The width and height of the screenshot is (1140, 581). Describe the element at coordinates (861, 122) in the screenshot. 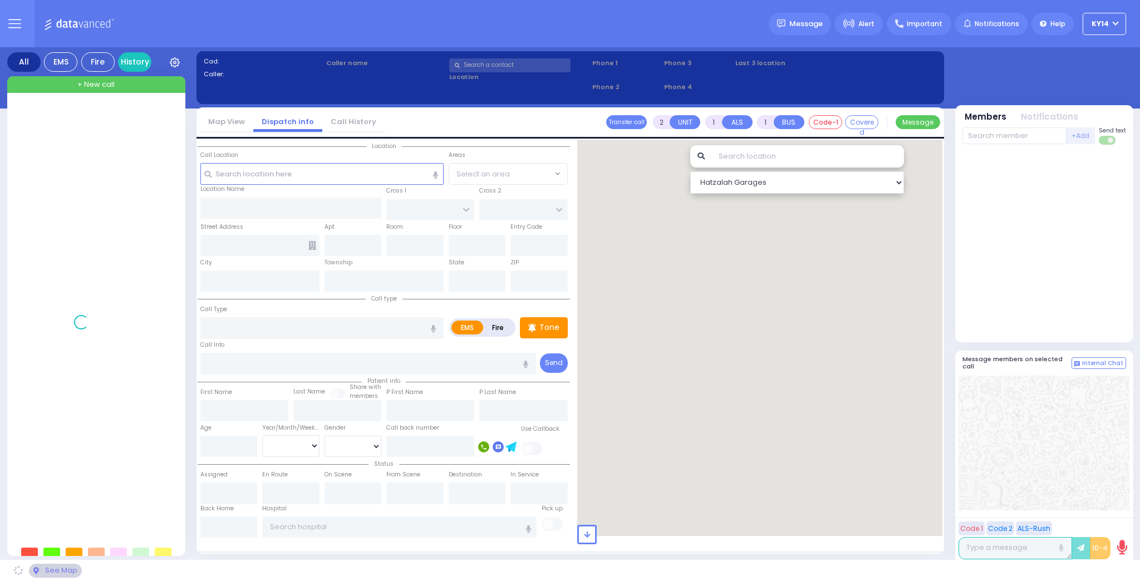

I see `button: Covered` at that location.